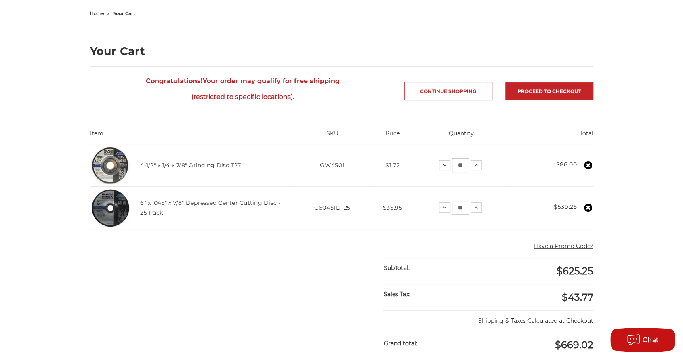  Describe the element at coordinates (97, 13) in the screenshot. I see `a: home` at that location.